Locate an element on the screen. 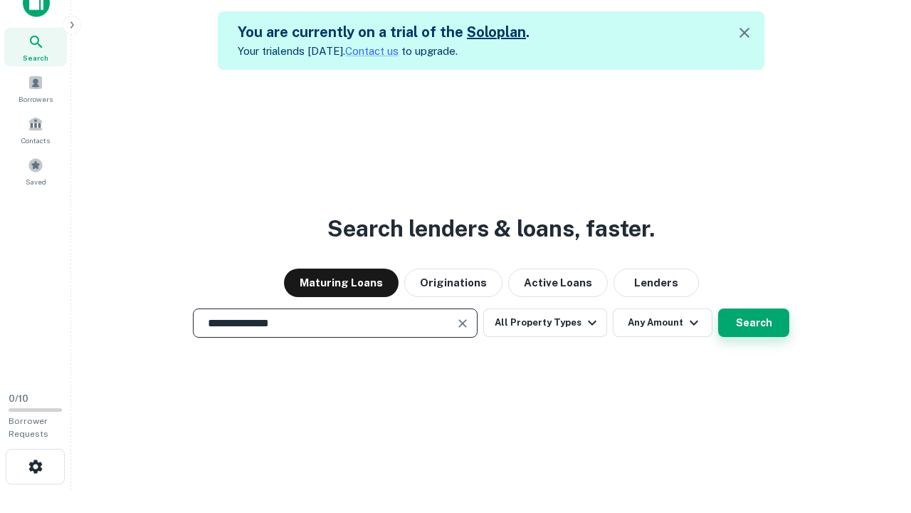 Image resolution: width=911 pixels, height=513 pixels. div: Contacts is located at coordinates (36, 130).